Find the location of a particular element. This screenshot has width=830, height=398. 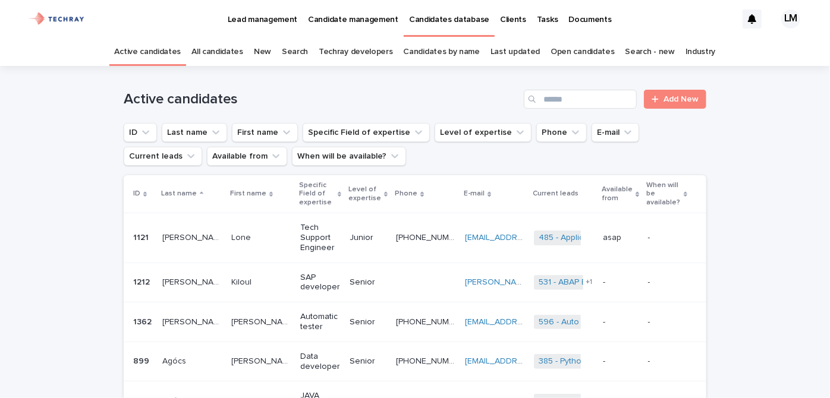

p: E-mail is located at coordinates (474, 194).